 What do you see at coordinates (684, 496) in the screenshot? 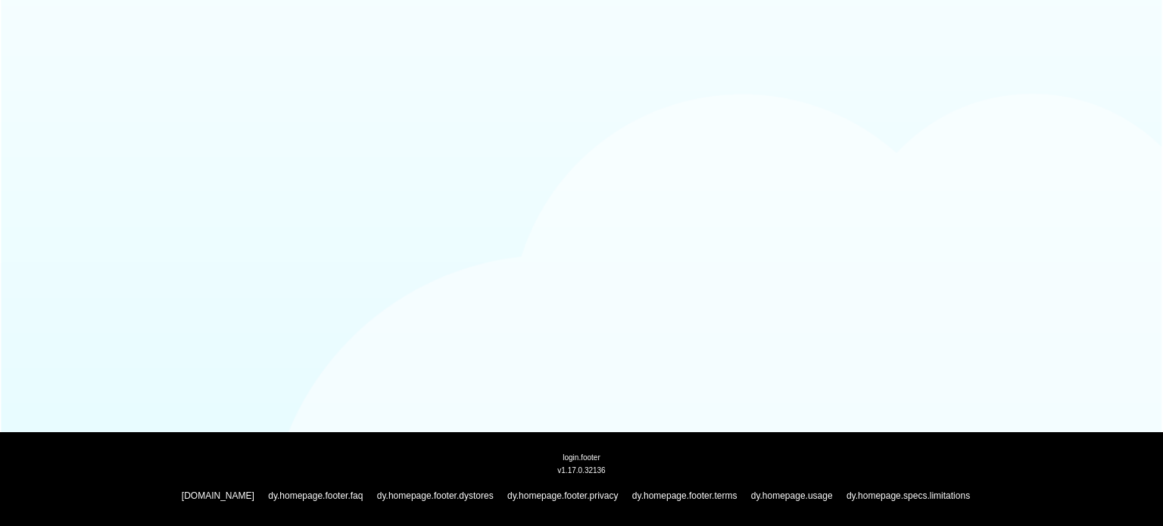
I see `a: dy.homepage.footer.terms` at bounding box center [684, 496].